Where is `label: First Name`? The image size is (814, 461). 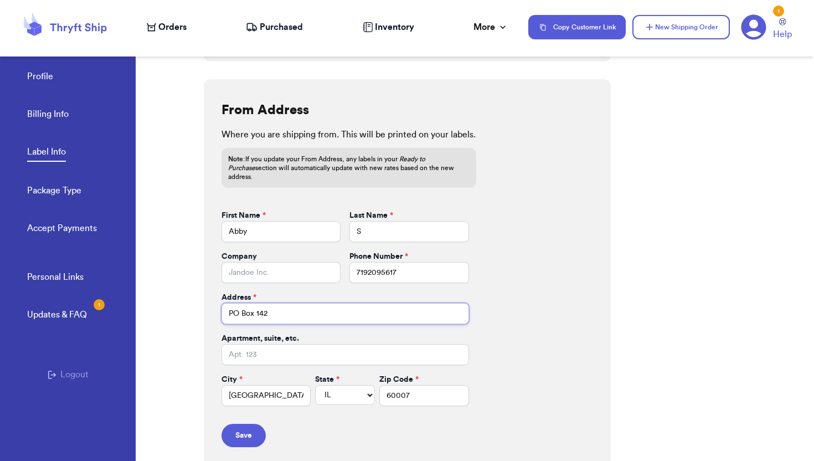
label: First Name is located at coordinates (244, 215).